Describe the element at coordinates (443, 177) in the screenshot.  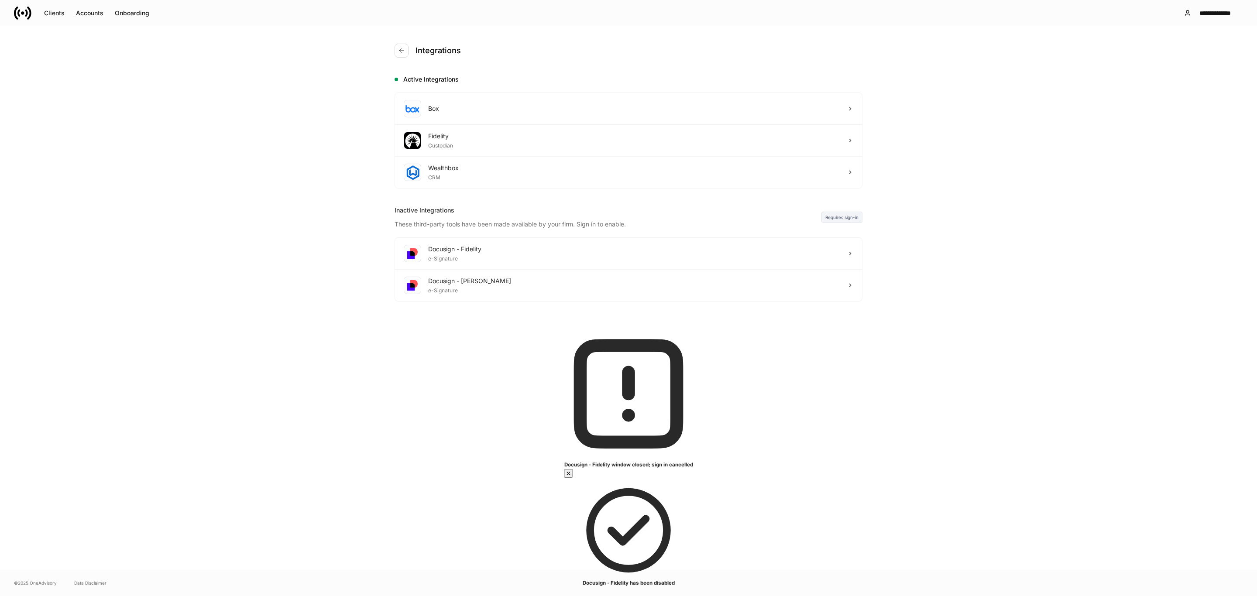
I see `div: CRM` at that location.